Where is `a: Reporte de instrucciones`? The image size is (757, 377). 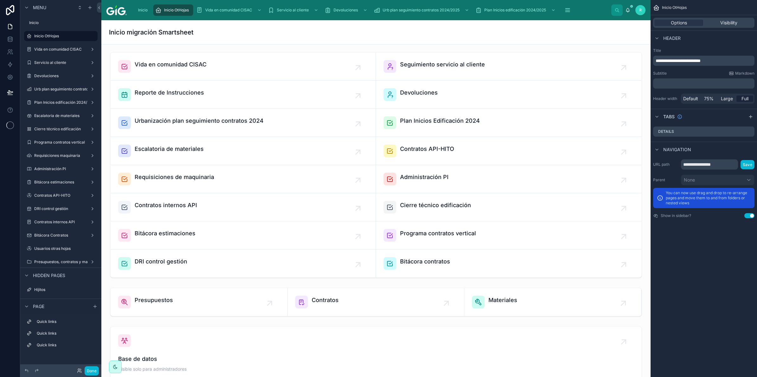 a: Reporte de instrucciones is located at coordinates (61, 303).